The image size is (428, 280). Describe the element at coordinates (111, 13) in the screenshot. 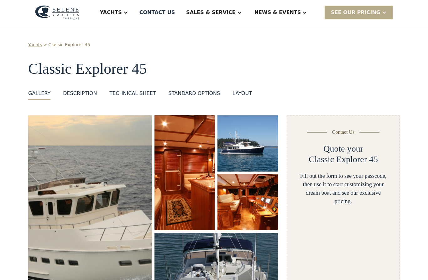

I see `div: Yachts` at that location.